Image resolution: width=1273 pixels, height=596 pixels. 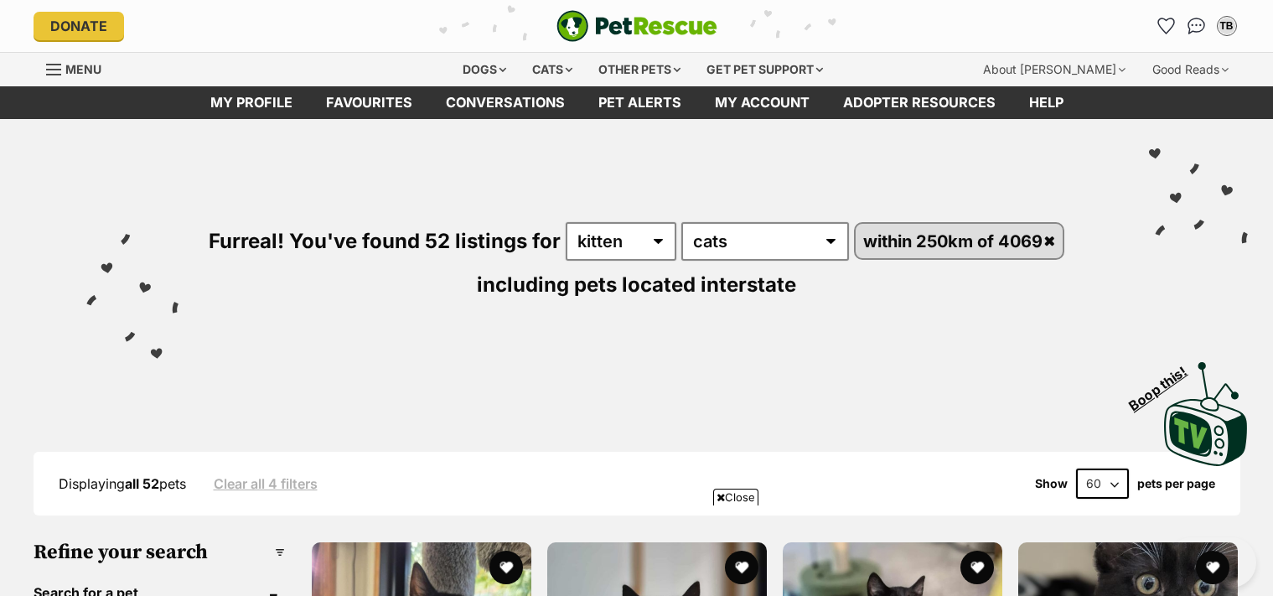 What do you see at coordinates (637, 26) in the screenshot?
I see `a: PetRescue` at bounding box center [637, 26].